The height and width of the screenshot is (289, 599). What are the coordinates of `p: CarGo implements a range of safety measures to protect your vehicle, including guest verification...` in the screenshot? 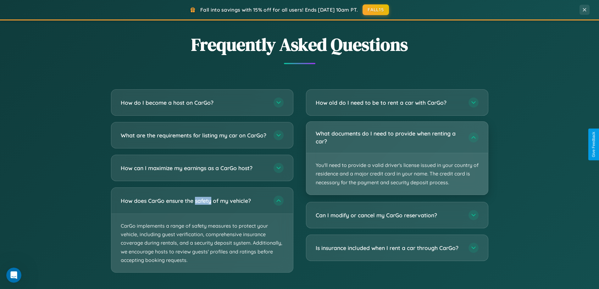 It's located at (202, 243).